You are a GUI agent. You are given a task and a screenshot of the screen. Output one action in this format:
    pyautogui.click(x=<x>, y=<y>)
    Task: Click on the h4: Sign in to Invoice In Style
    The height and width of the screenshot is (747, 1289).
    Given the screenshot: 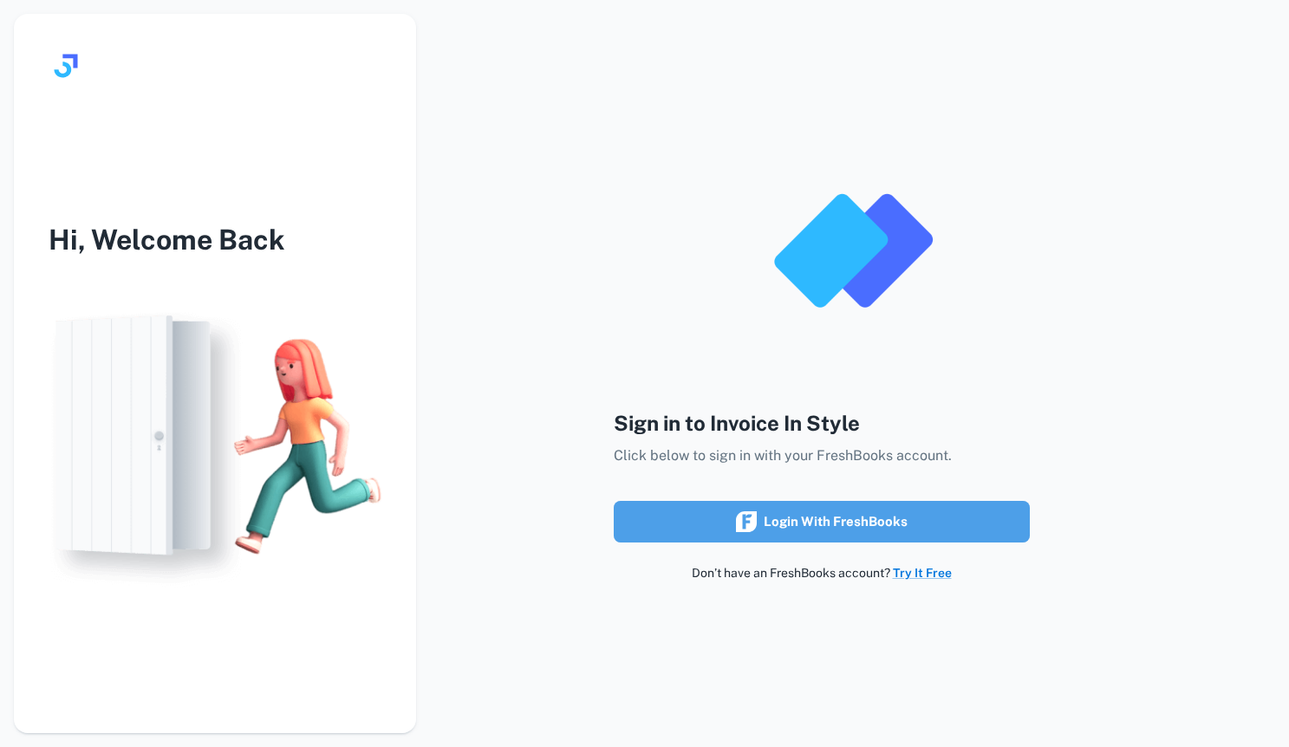 What is the action you would take?
    pyautogui.click(x=822, y=423)
    